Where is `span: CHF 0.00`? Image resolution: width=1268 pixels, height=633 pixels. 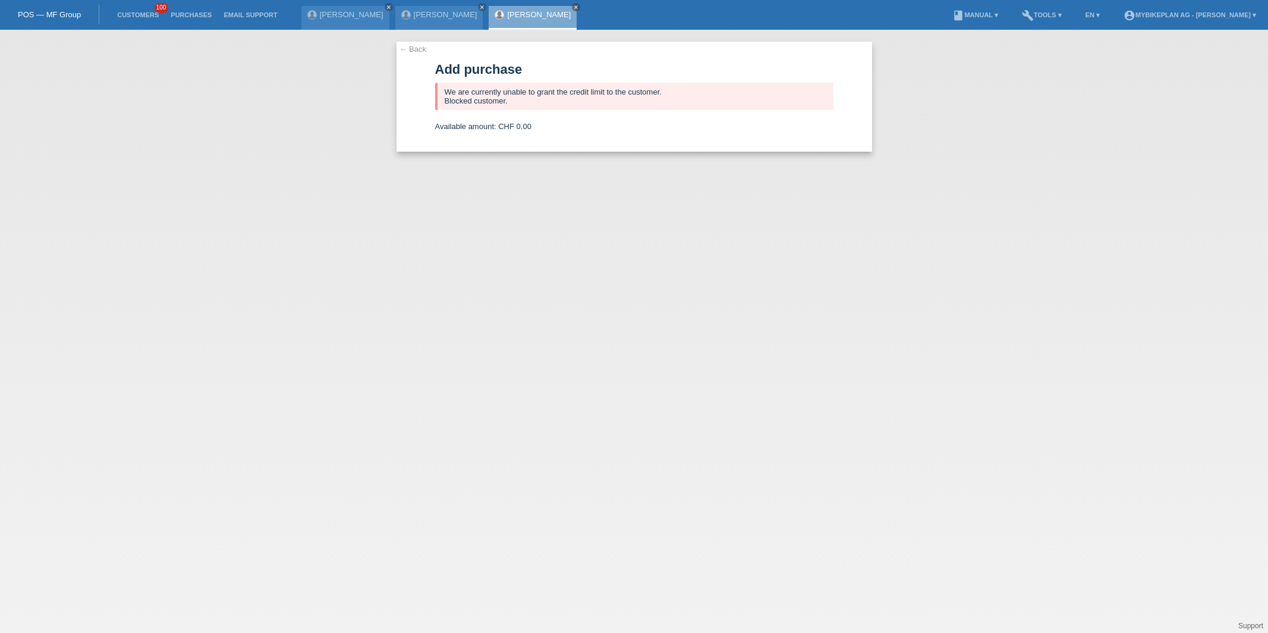
span: CHF 0.00 is located at coordinates (515, 126).